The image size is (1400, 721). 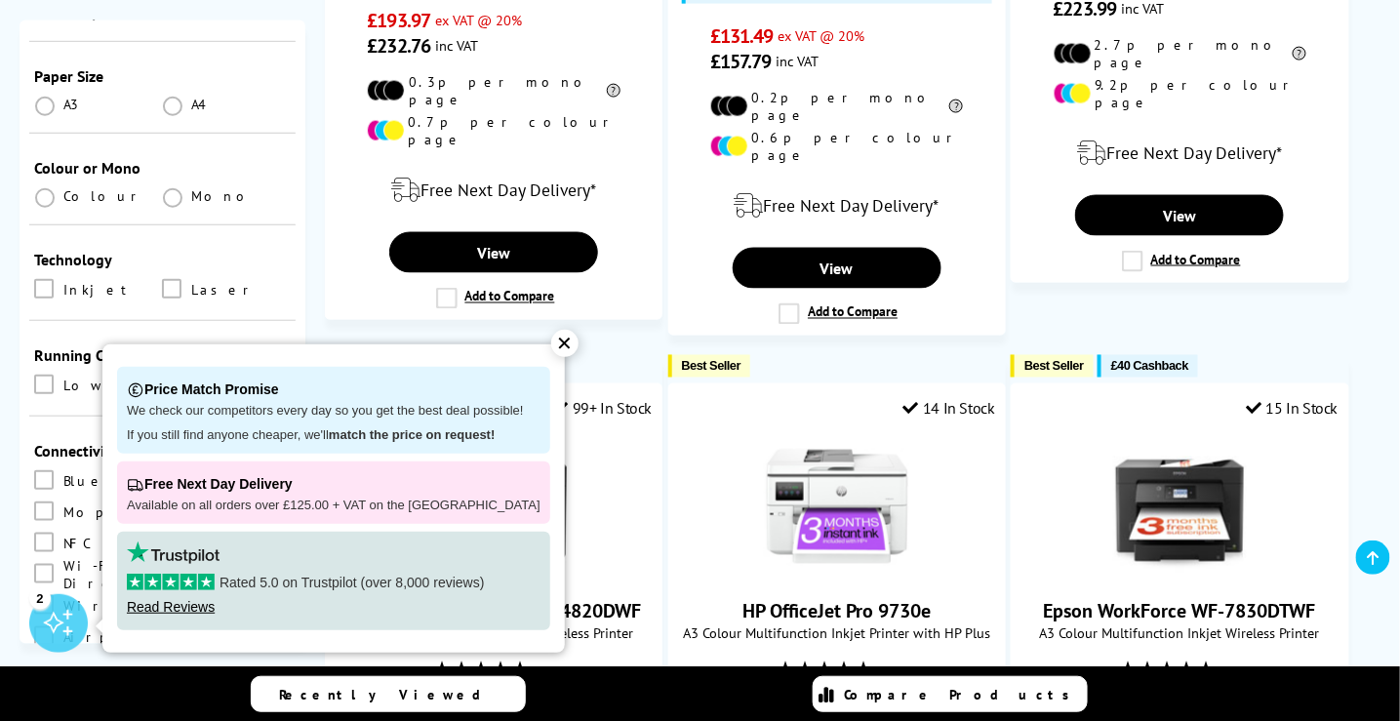 I want to click on span: £40 Cashback, so click(x=1149, y=366).